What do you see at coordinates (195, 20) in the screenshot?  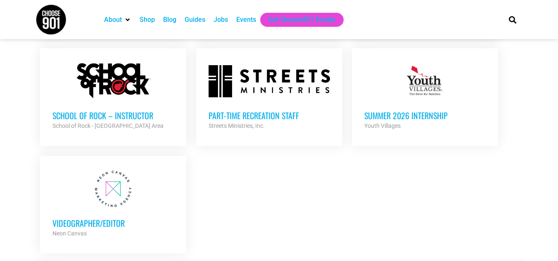 I see `a: Guides` at bounding box center [195, 20].